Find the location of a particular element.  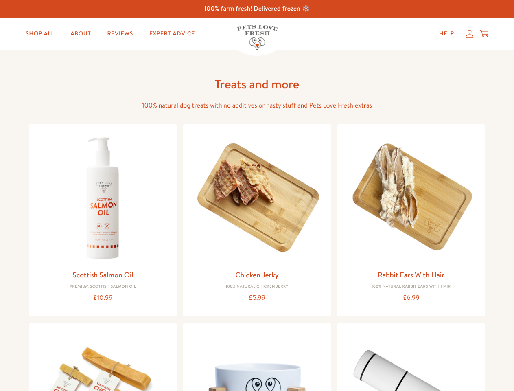

span: 100% natural dog treats with no additives or nasty stuff and Pets Love Fresh extras is located at coordinates (257, 105).